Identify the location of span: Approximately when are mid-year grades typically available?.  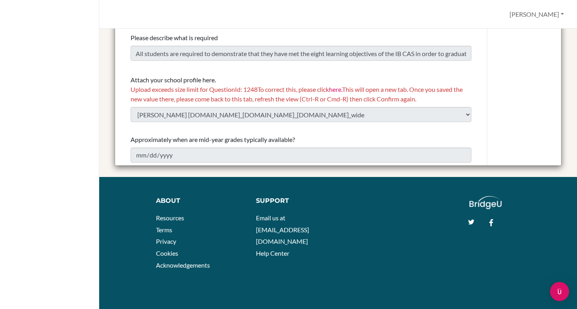
(213, 139).